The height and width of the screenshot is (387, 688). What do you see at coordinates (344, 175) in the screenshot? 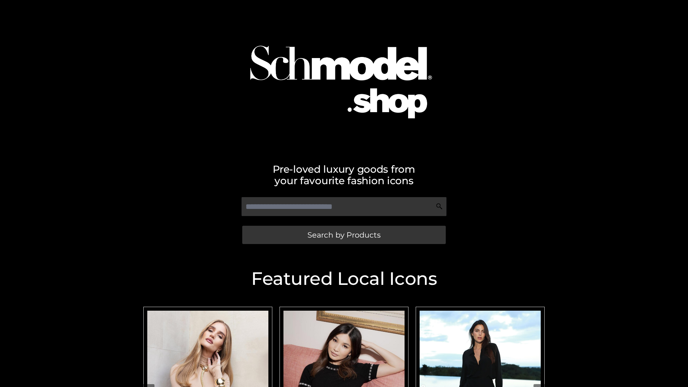
I see `h2: Pre-loved luxury goods from your favourite fashion icons` at bounding box center [344, 175].